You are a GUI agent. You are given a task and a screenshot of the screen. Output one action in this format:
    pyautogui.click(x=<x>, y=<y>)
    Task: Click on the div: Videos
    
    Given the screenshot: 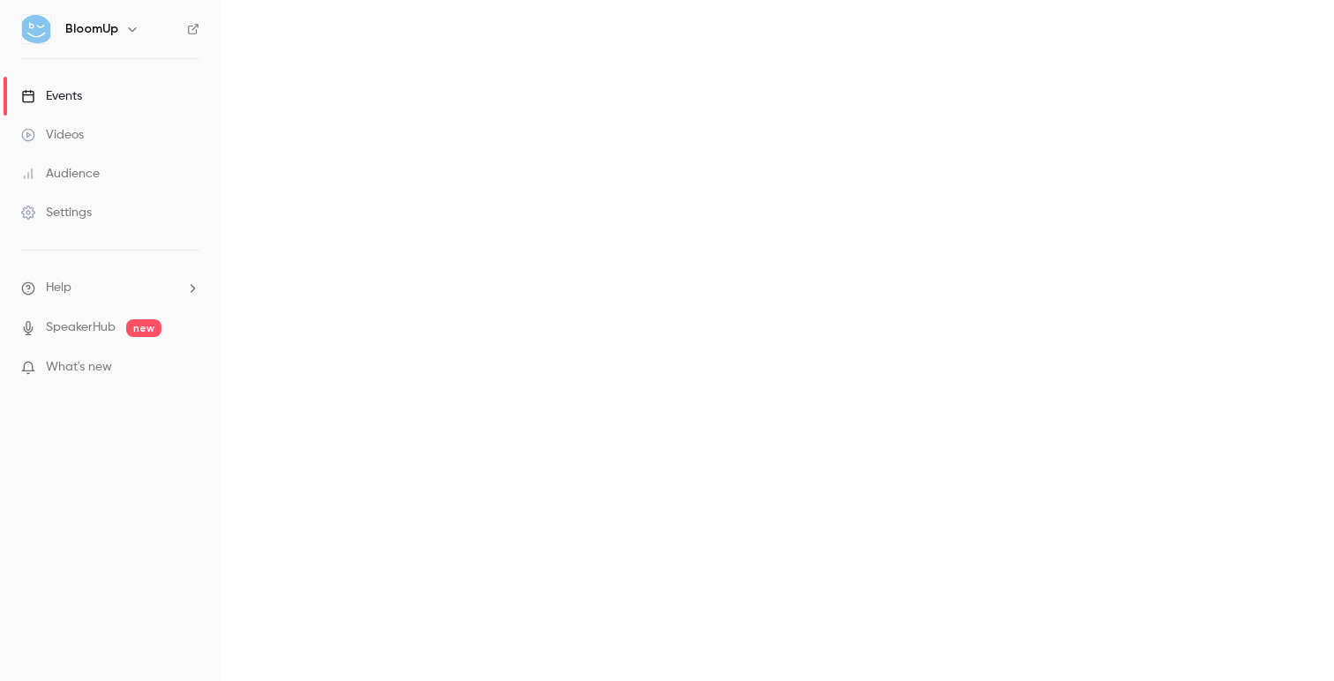 What is the action you would take?
    pyautogui.click(x=52, y=135)
    